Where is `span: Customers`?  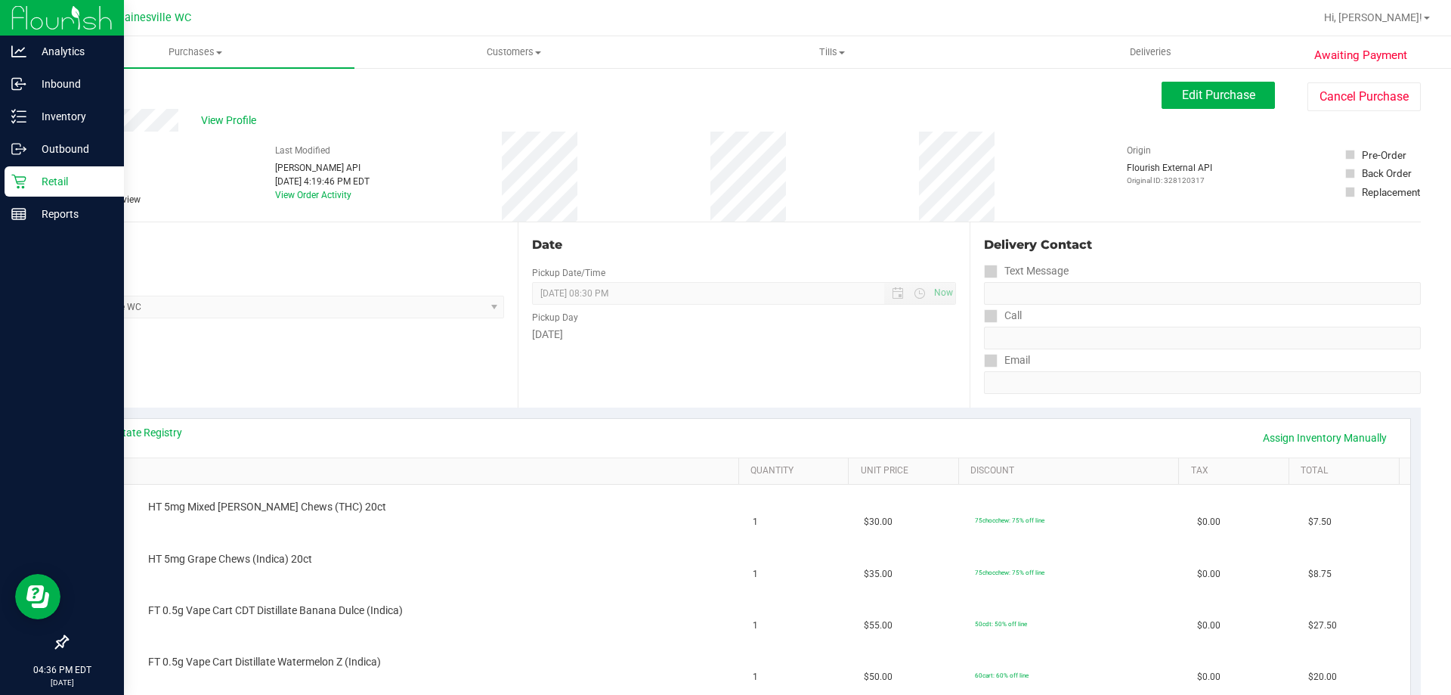
span: Customers is located at coordinates (513, 52).